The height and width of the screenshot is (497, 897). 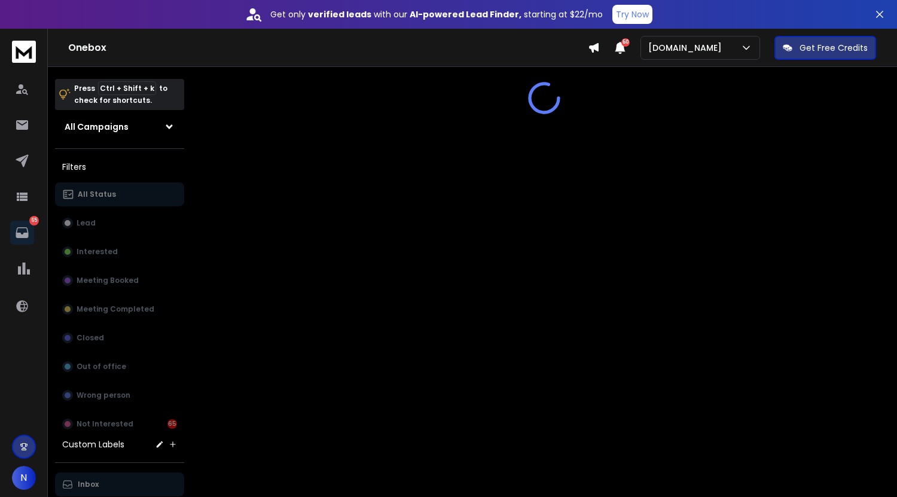 I want to click on p: Get only with our starting at $22/mo, so click(x=436, y=14).